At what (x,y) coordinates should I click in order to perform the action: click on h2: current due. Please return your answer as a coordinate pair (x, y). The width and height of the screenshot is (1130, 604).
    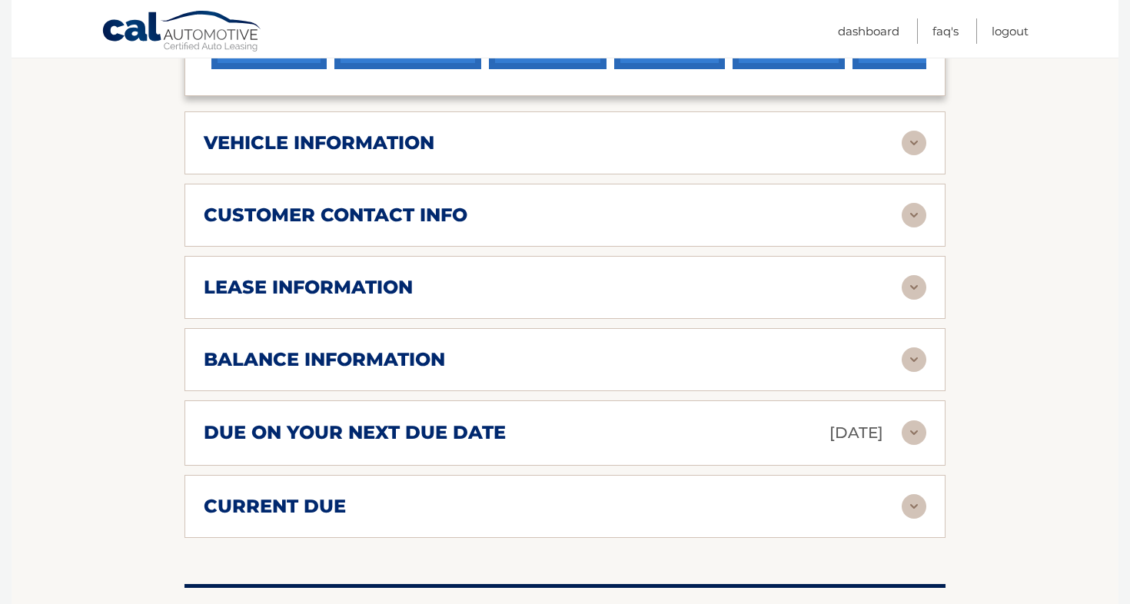
    Looking at the image, I should click on (275, 507).